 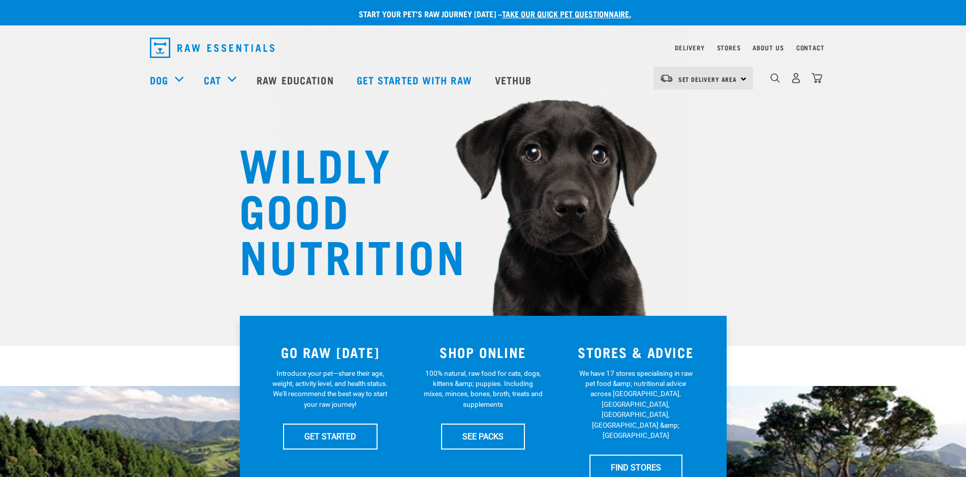 What do you see at coordinates (708, 79) in the screenshot?
I see `span: Set Delivery Area` at bounding box center [708, 79].